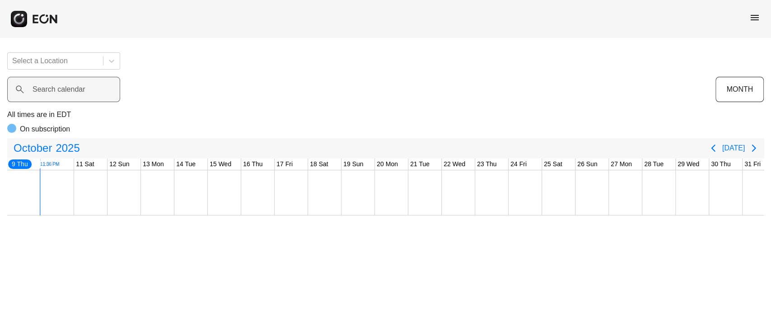 This screenshot has height=332, width=771. Describe the element at coordinates (67, 148) in the screenshot. I see `span: 2025` at that location.